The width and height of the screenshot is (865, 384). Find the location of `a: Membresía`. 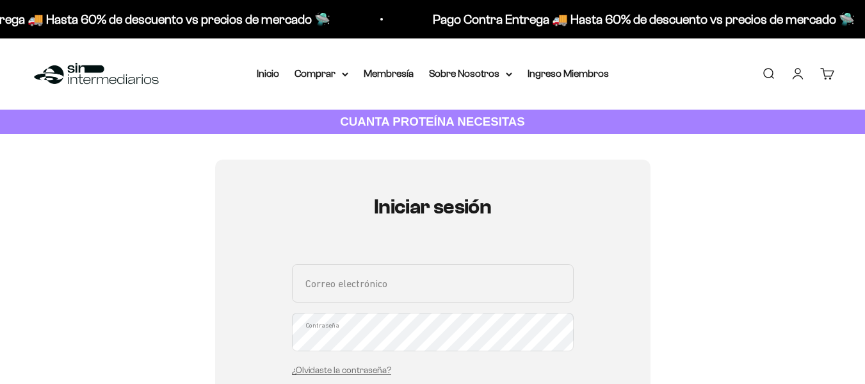

a: Membresía is located at coordinates (389, 73).